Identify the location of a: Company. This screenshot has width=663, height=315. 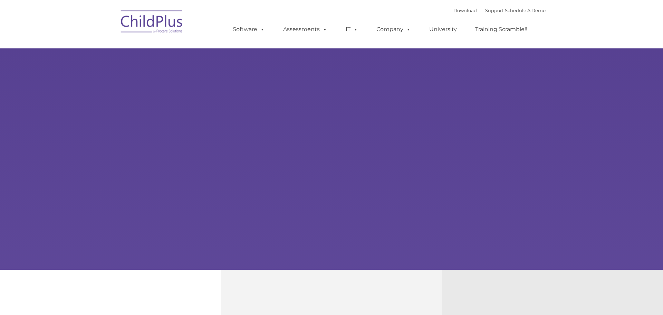
(394, 29).